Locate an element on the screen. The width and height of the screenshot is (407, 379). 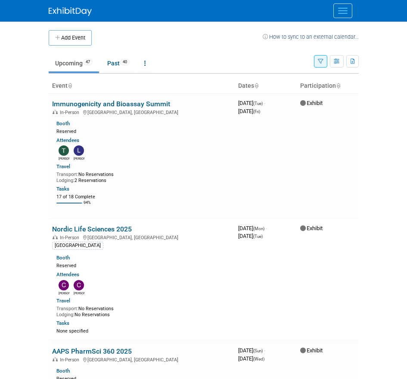
div: No Reservations No Reservations is located at coordinates (144, 311).